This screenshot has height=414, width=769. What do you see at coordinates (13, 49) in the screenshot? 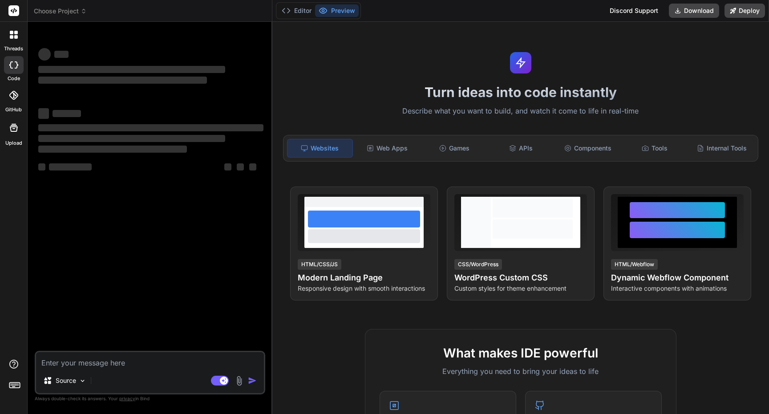
I see `label: threads` at bounding box center [13, 49].